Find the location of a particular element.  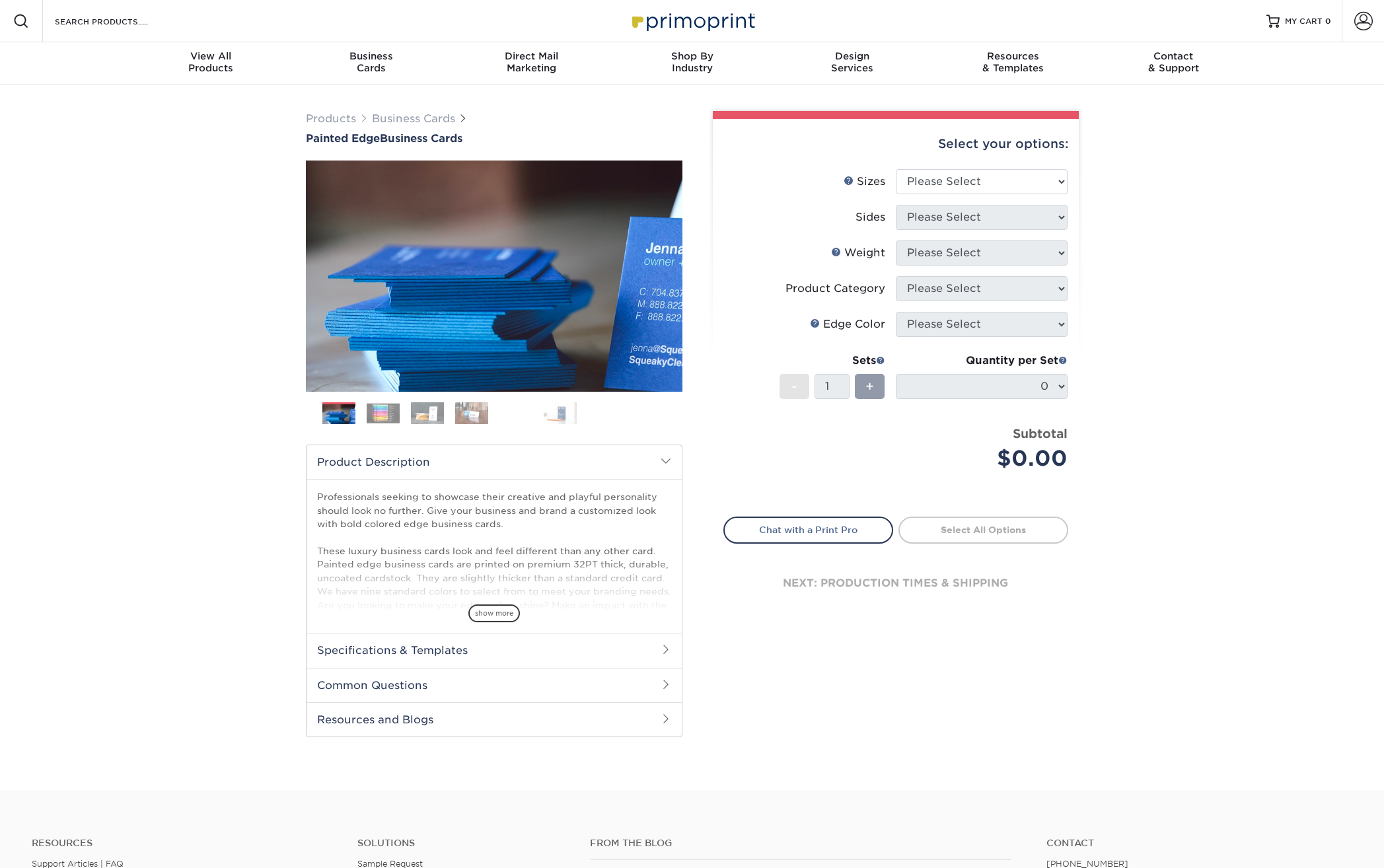

div: Product Category is located at coordinates (835, 289).